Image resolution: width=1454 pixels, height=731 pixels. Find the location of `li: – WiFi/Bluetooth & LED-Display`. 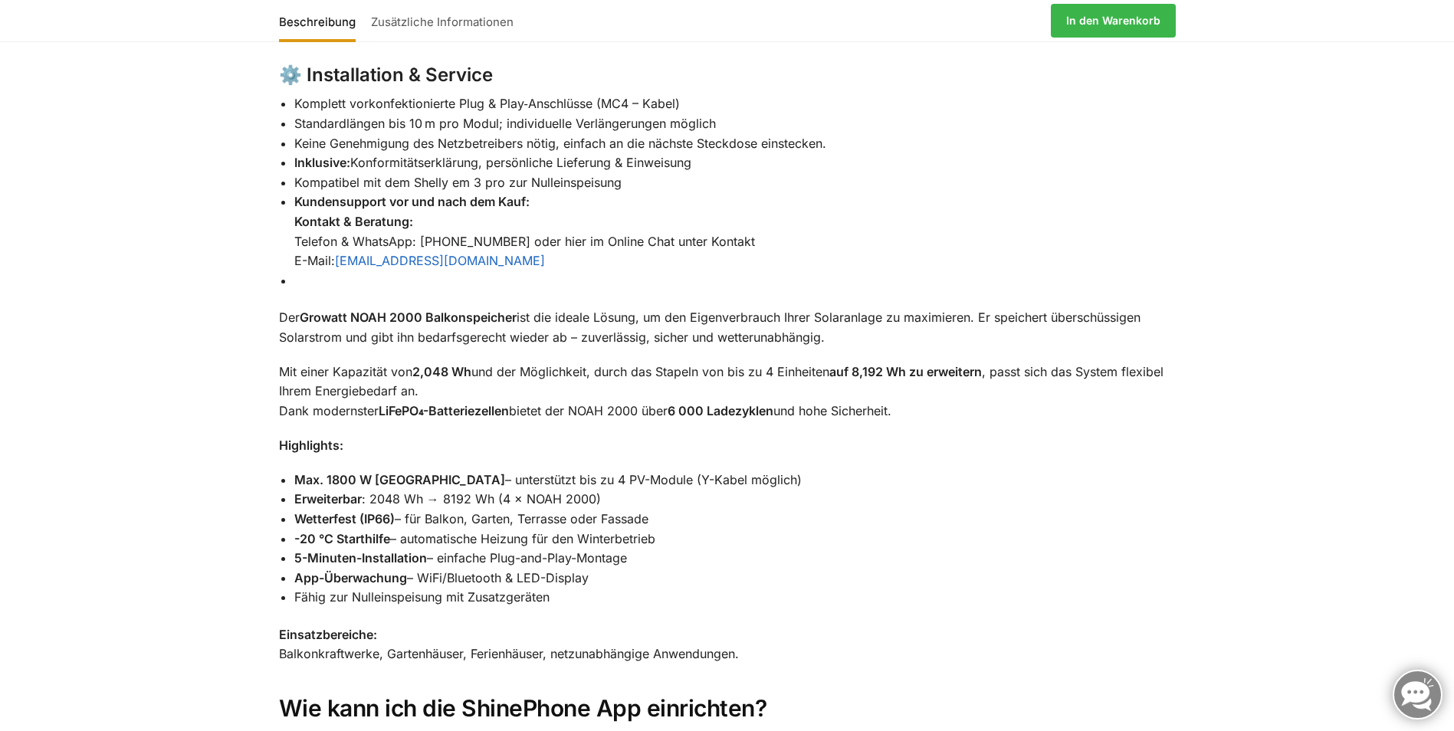

li: – WiFi/Bluetooth & LED-Display is located at coordinates (735, 579).